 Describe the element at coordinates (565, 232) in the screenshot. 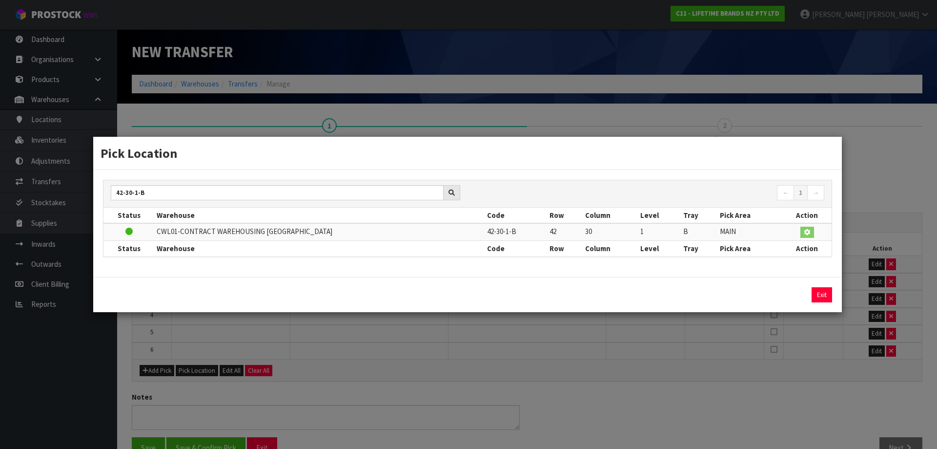

I see `td: 42` at that location.